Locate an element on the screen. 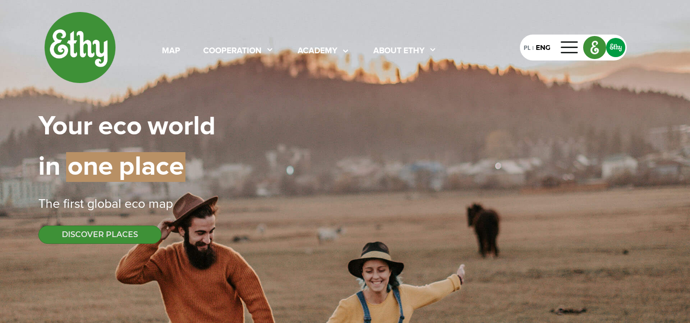 Image resolution: width=690 pixels, height=323 pixels. div: PL is located at coordinates (527, 47).